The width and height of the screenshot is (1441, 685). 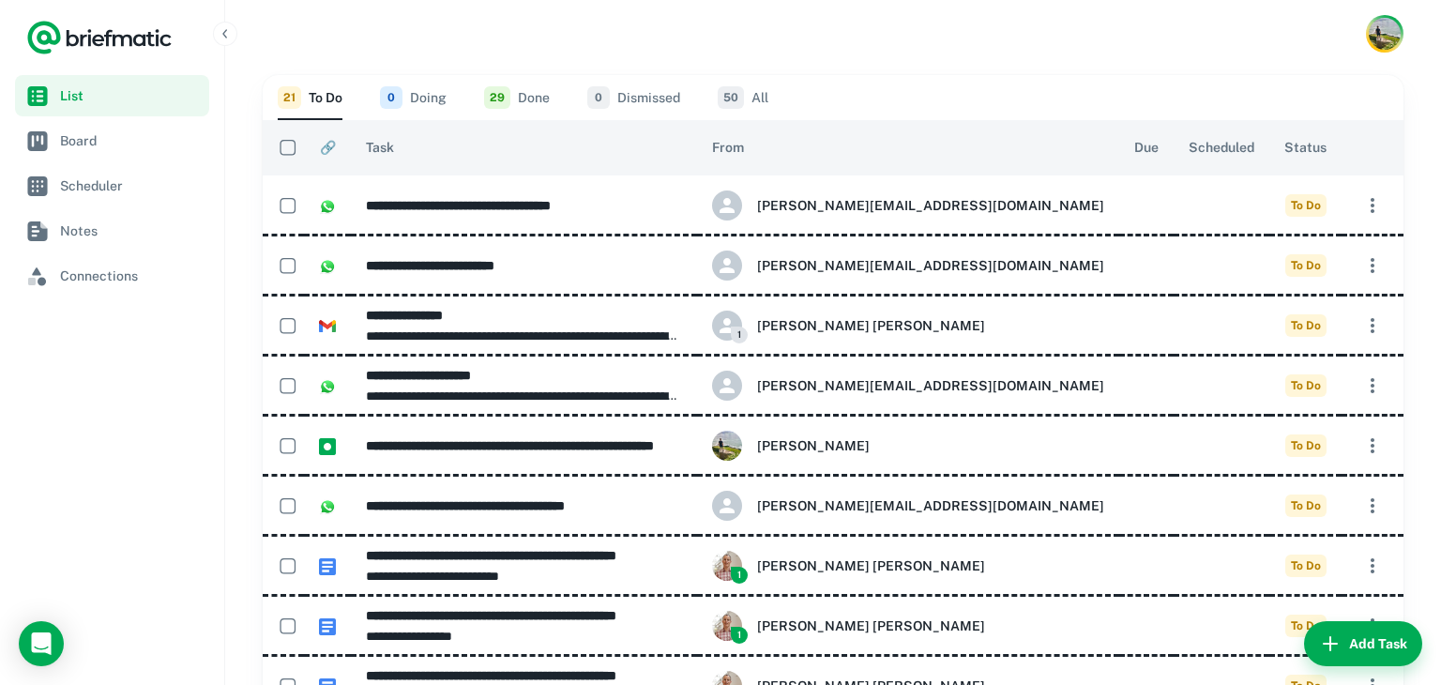 I want to click on a: Notes, so click(x=112, y=231).